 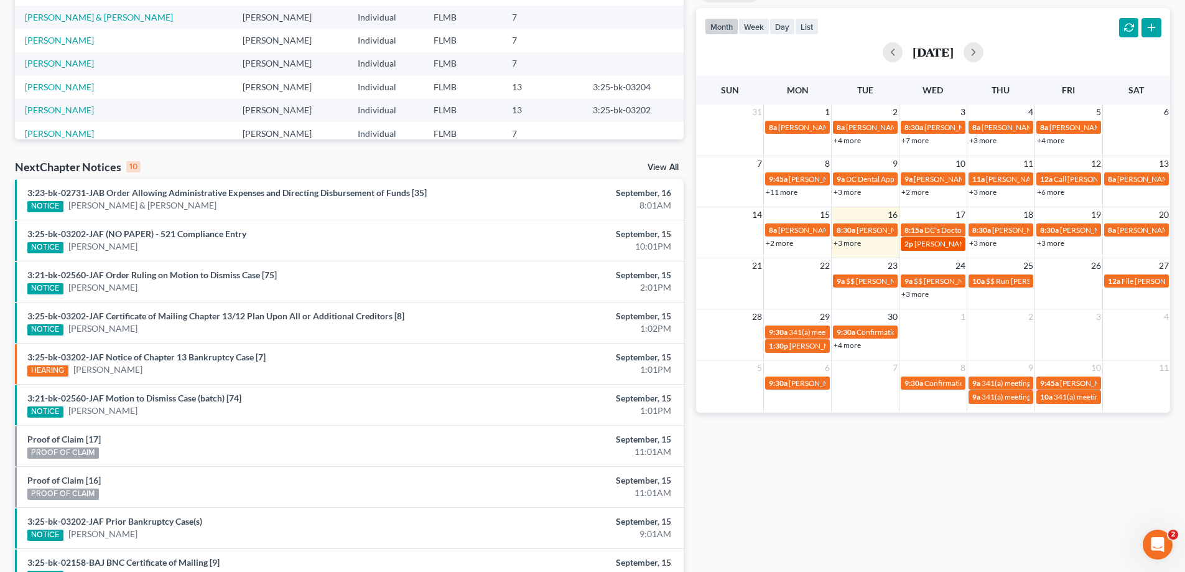 I want to click on div: 8:01AM, so click(x=568, y=205).